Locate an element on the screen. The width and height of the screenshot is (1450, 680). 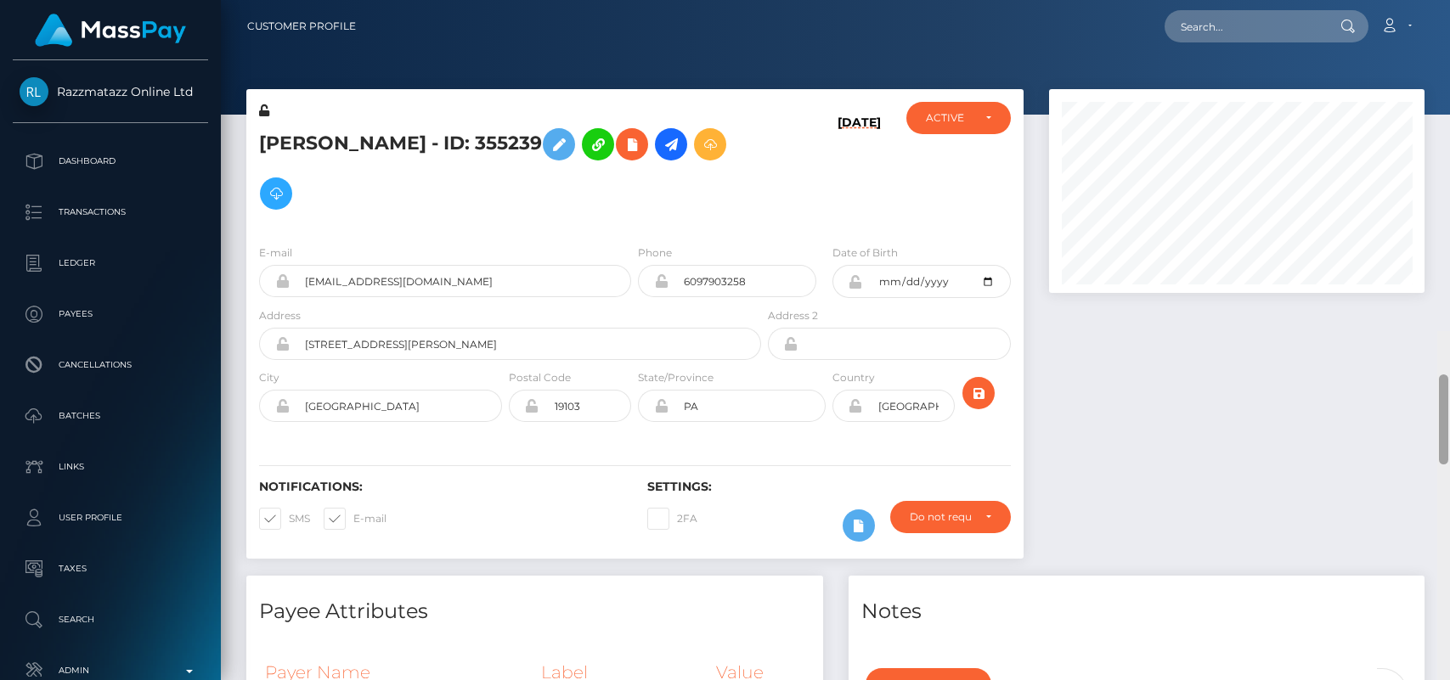
a: Dashboard is located at coordinates (110, 161).